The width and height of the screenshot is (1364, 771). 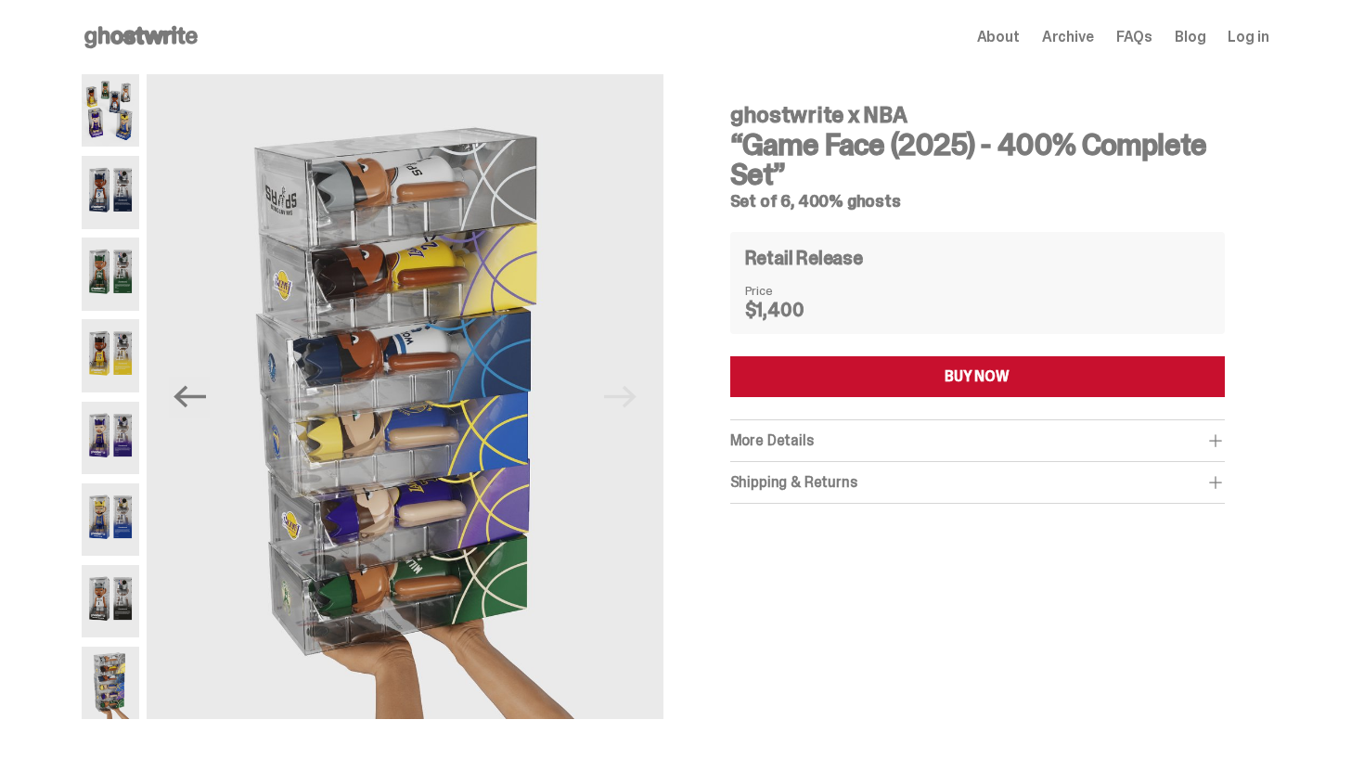 What do you see at coordinates (977, 377) in the screenshot?
I see `div: BUY NOW` at bounding box center [977, 377].